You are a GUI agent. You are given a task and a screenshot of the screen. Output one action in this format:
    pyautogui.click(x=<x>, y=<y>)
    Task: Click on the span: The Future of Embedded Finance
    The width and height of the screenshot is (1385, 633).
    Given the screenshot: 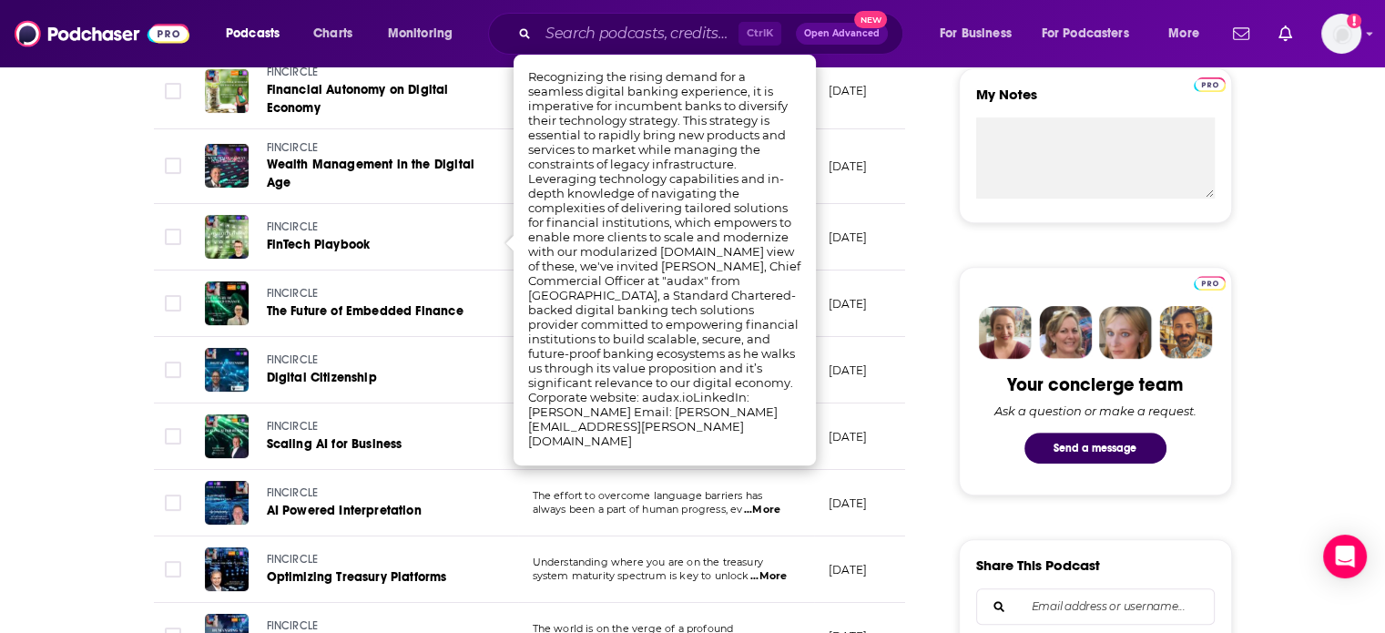 What is the action you would take?
    pyautogui.click(x=365, y=310)
    